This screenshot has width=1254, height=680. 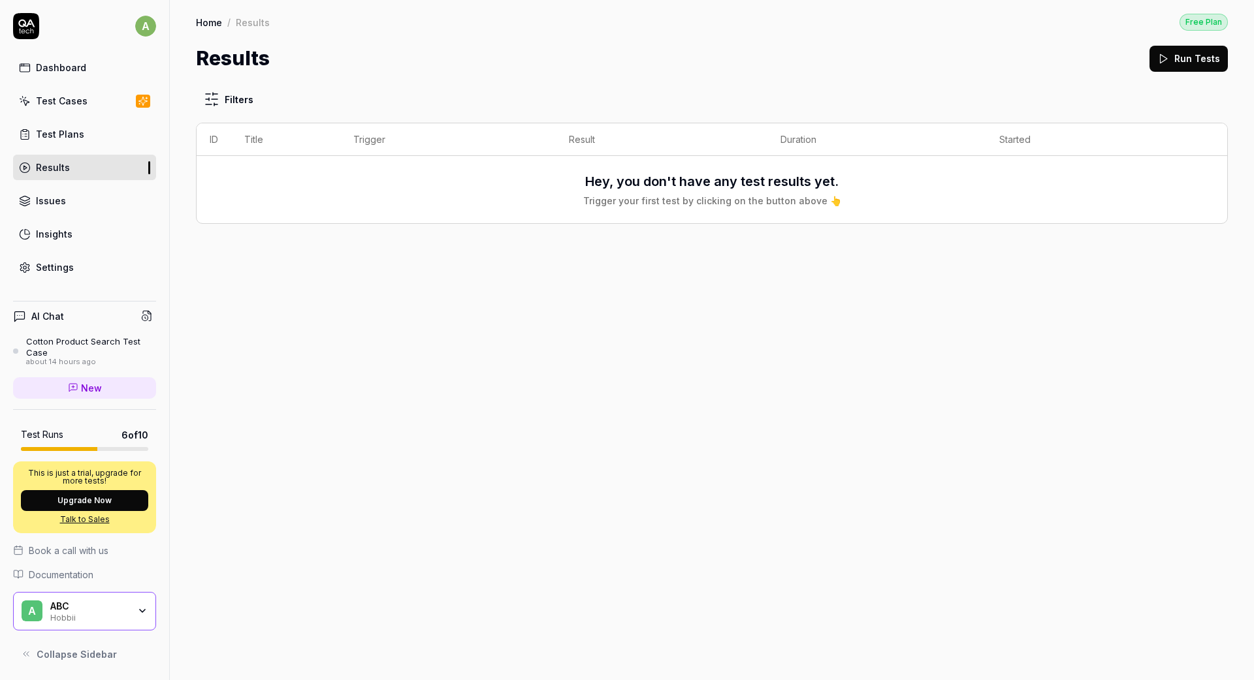 What do you see at coordinates (84, 550) in the screenshot?
I see `a: Book a call with us` at bounding box center [84, 550].